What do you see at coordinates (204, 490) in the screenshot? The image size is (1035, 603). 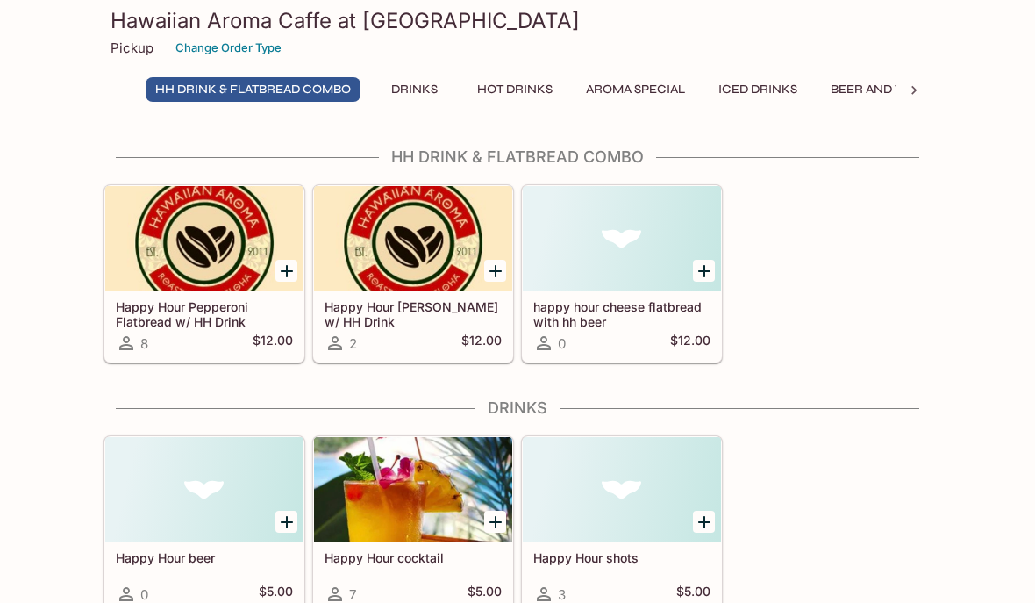 I see `div: Happy Hour beer` at bounding box center [204, 490].